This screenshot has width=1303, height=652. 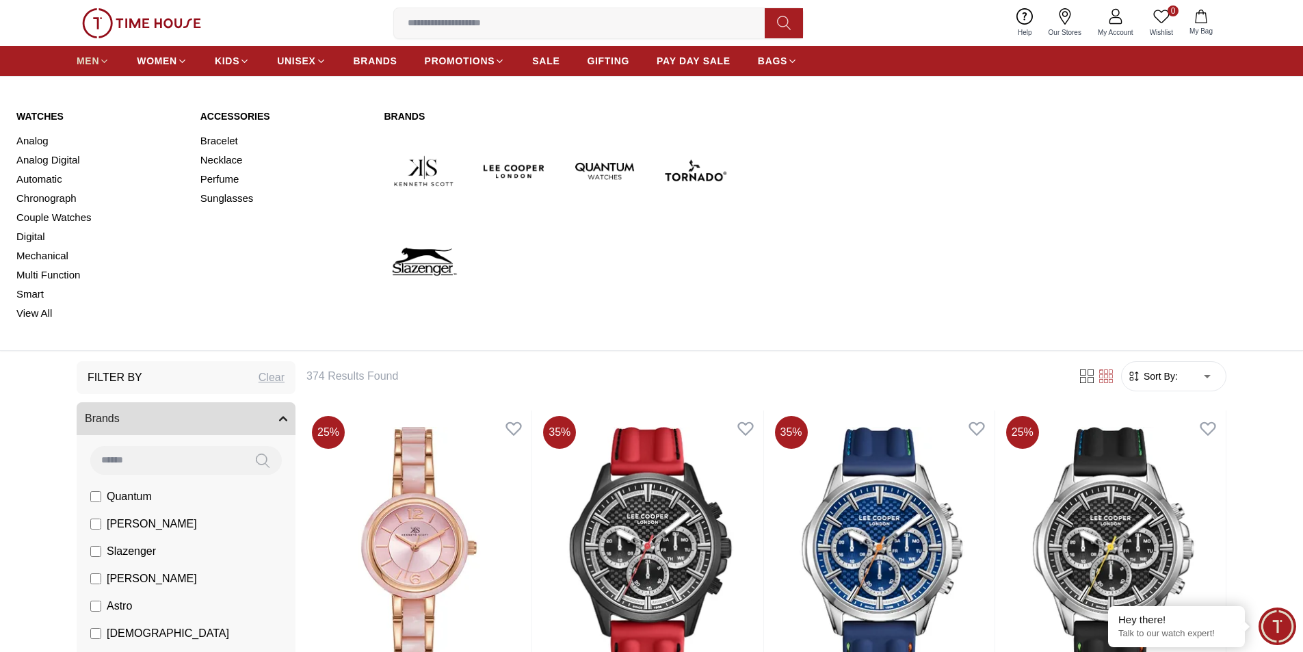 I want to click on div: Hey there!, so click(x=1176, y=620).